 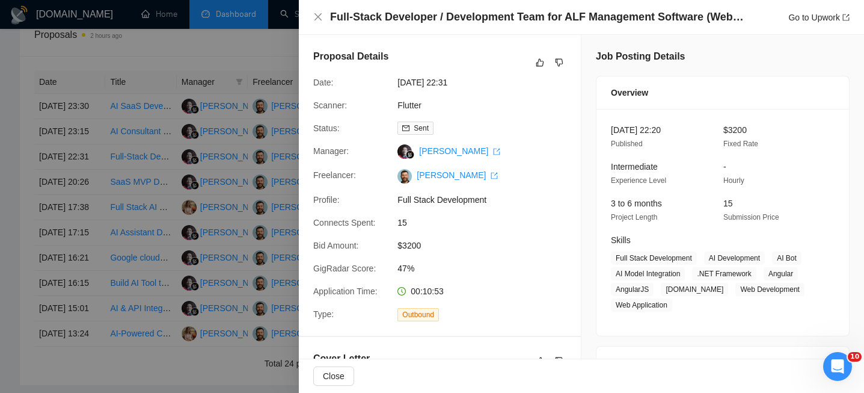 I want to click on h4: Full-Stack Developer / Development Team for ALF Management Software (Web + Mobile), so click(x=537, y=17).